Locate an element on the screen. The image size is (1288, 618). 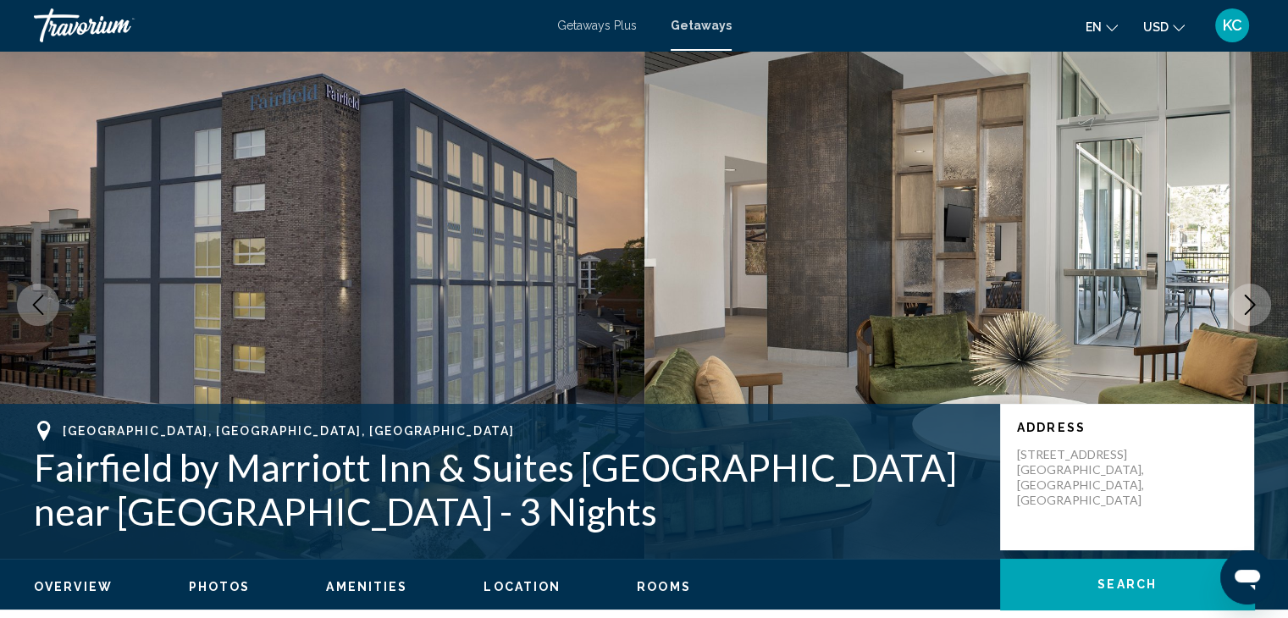
button: Rooms is located at coordinates (664, 587).